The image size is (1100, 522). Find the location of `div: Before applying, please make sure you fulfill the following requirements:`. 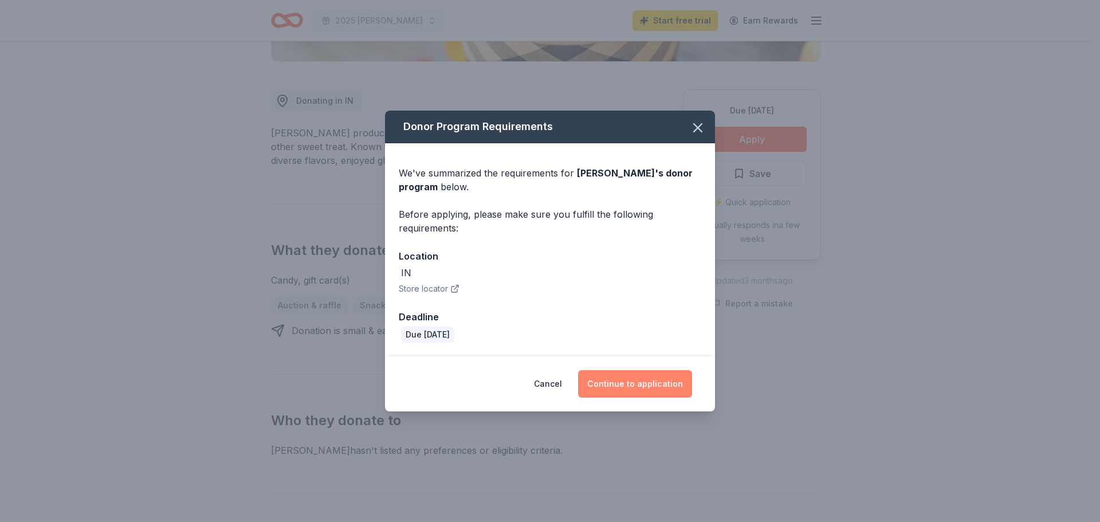

div: Before applying, please make sure you fulfill the following requirements: is located at coordinates (550, 221).